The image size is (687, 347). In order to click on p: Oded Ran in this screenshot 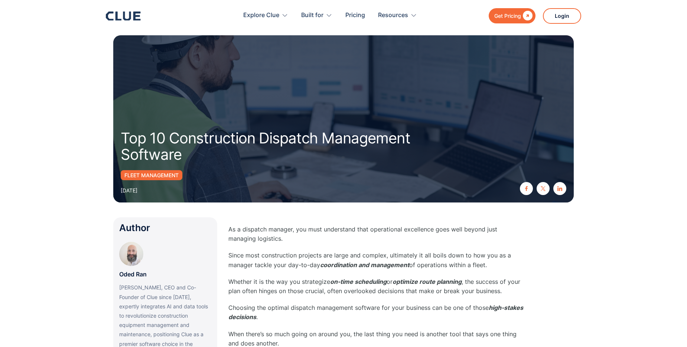, I will do `click(133, 274)`.